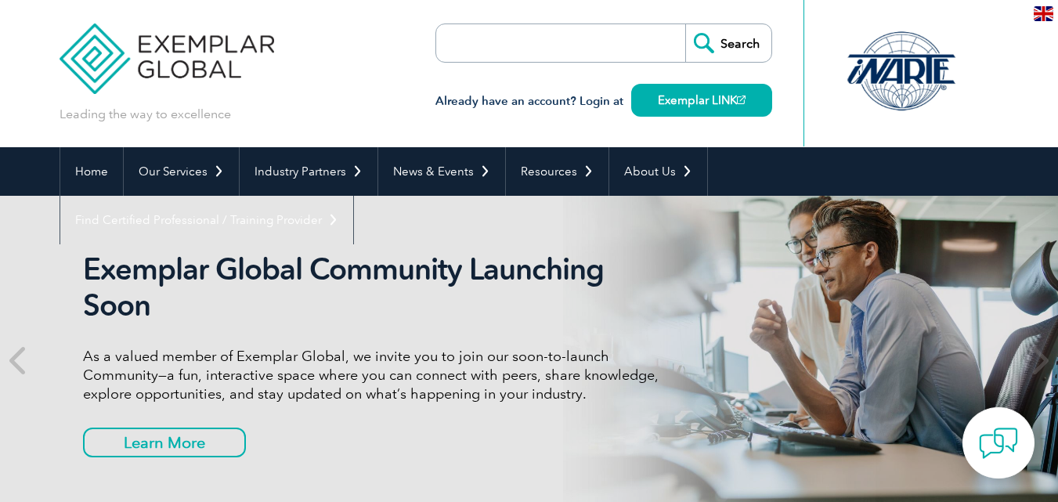 Image resolution: width=1058 pixels, height=502 pixels. What do you see at coordinates (145, 114) in the screenshot?
I see `p: Leading the way to excellence` at bounding box center [145, 114].